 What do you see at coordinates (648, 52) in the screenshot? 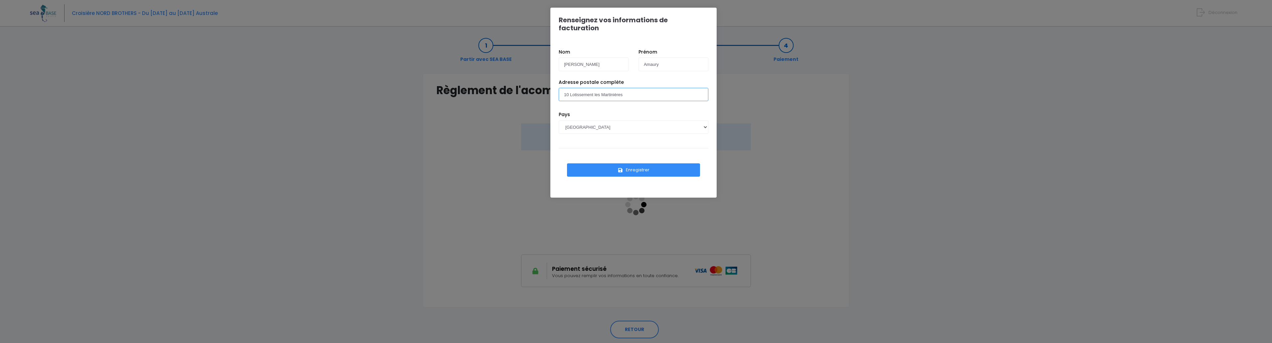
I see `label: Prénom` at bounding box center [648, 52].